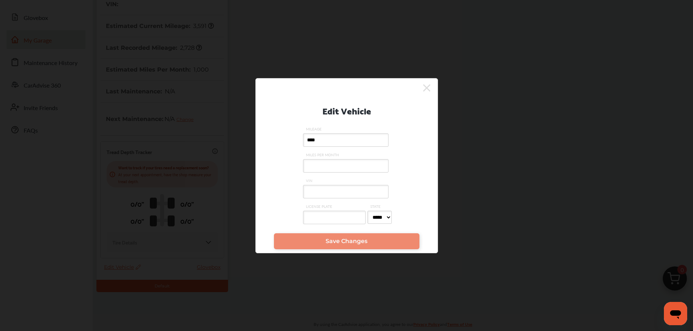  What do you see at coordinates (347, 155) in the screenshot?
I see `span: MILES PER MONTH` at bounding box center [347, 155].